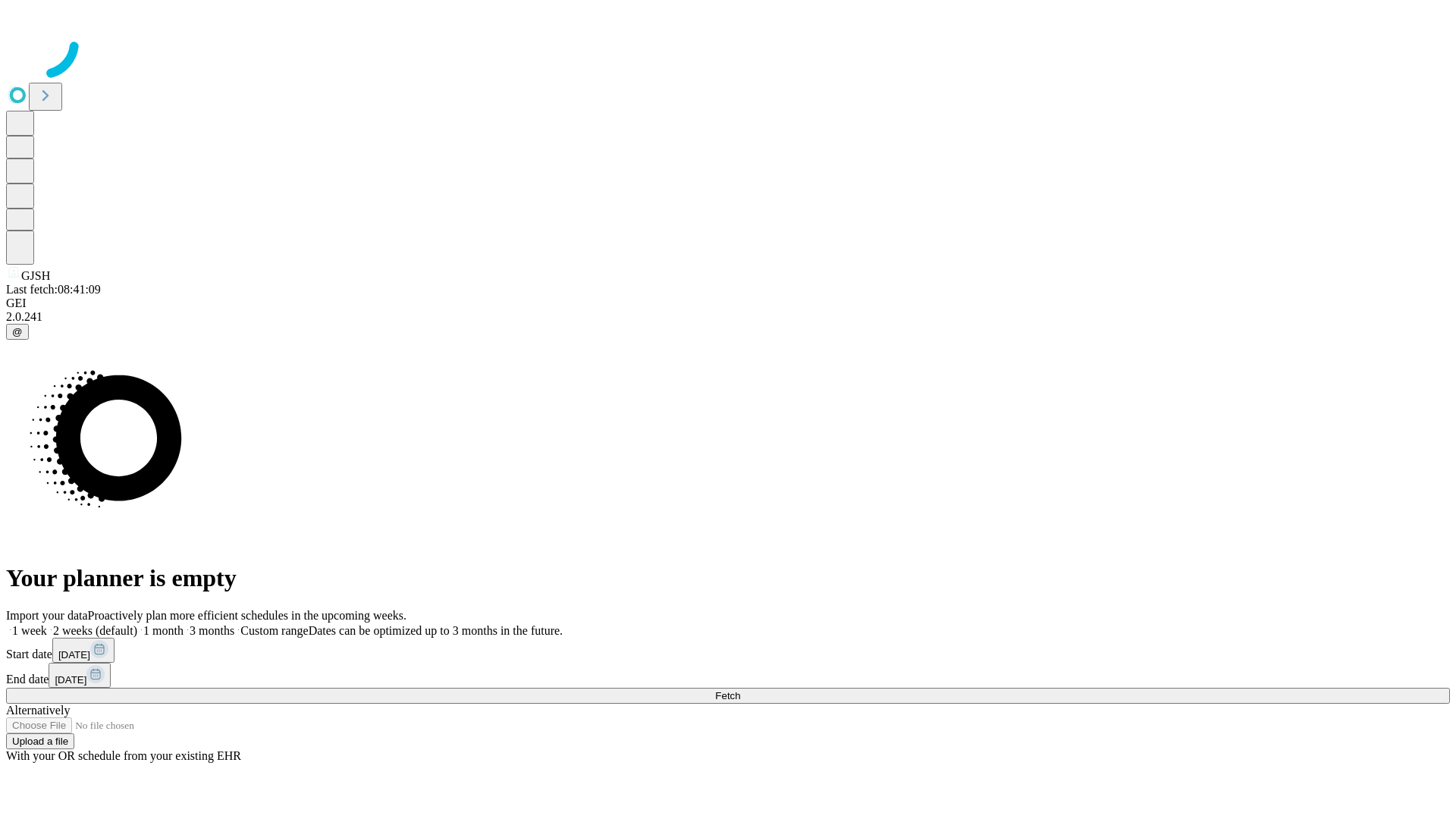 This screenshot has height=819, width=1456. I want to click on button: Fetch, so click(728, 695).